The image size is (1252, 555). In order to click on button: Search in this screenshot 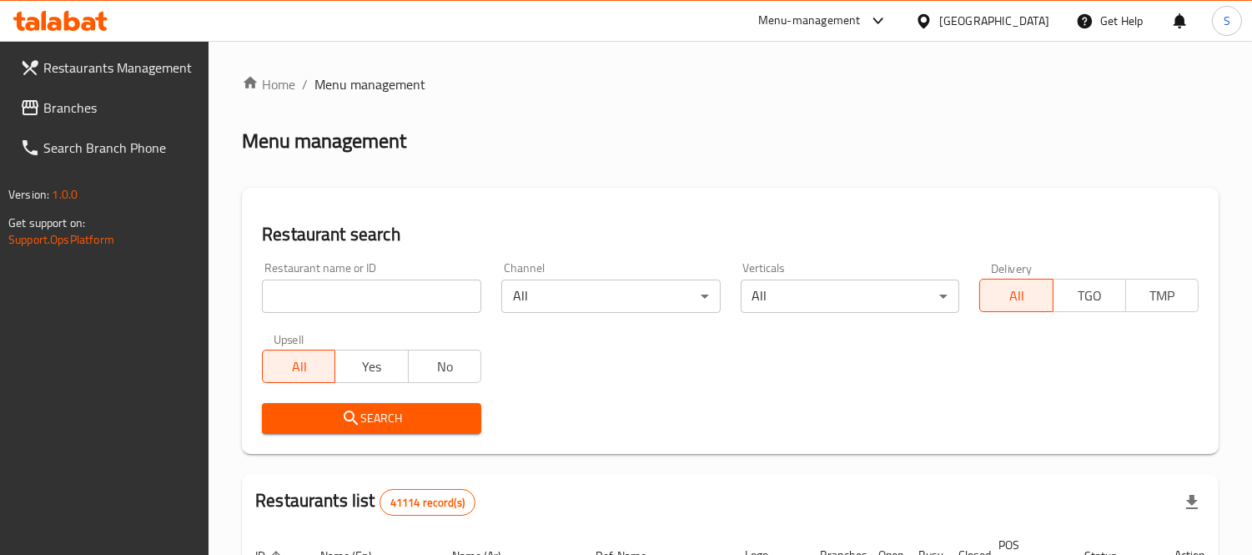, I will do `click(371, 418)`.